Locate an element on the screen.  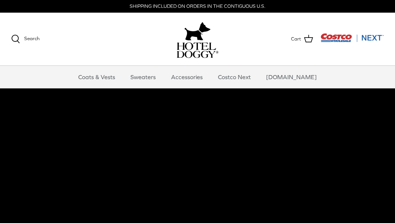
img: hoteldoggy.com is located at coordinates (197, 31).